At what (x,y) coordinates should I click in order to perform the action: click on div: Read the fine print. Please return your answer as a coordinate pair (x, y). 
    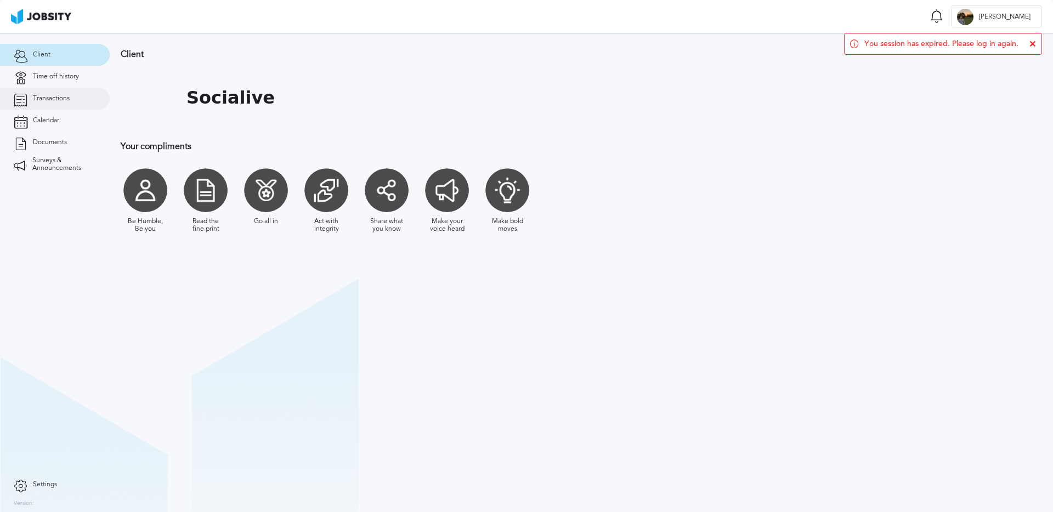
    Looking at the image, I should click on (206, 225).